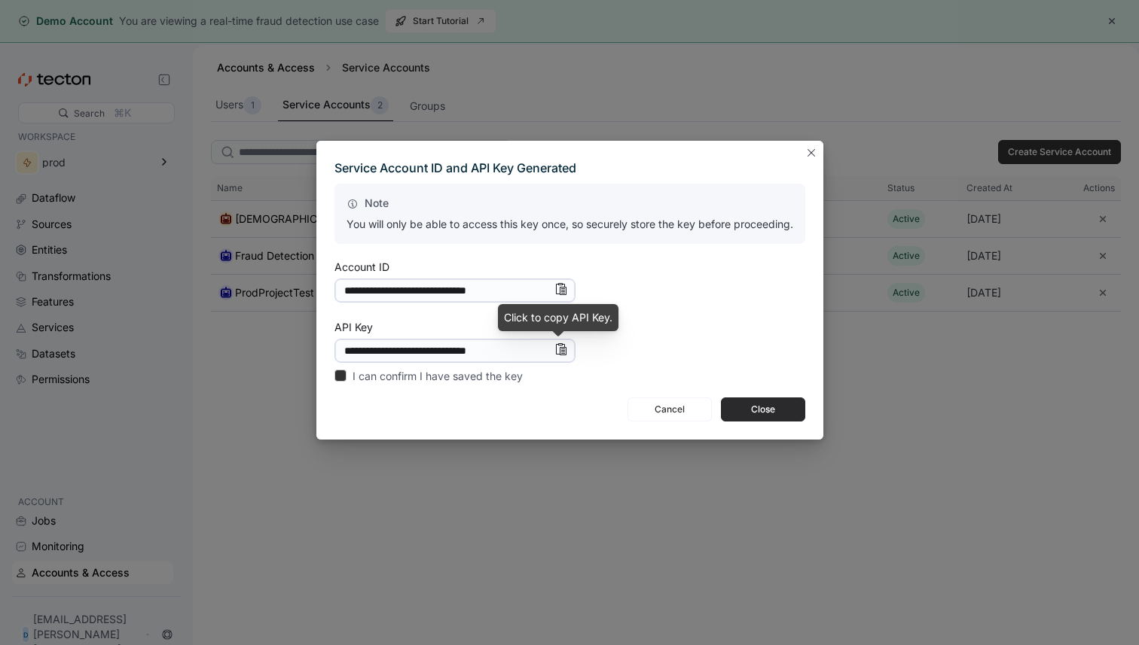 This screenshot has width=1139, height=645. What do you see at coordinates (361, 267) in the screenshot?
I see `div: Account ID` at bounding box center [361, 267].